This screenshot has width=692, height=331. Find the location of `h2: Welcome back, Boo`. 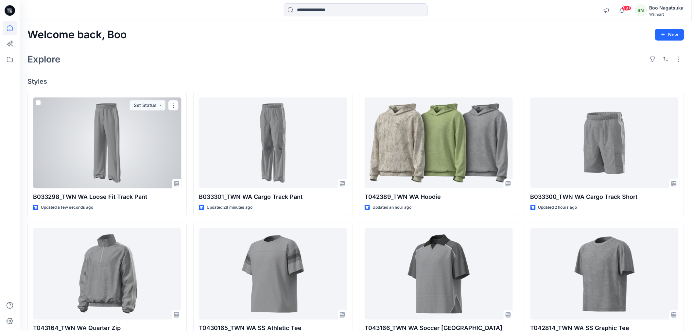

h2: Welcome back, Boo is located at coordinates (77, 35).